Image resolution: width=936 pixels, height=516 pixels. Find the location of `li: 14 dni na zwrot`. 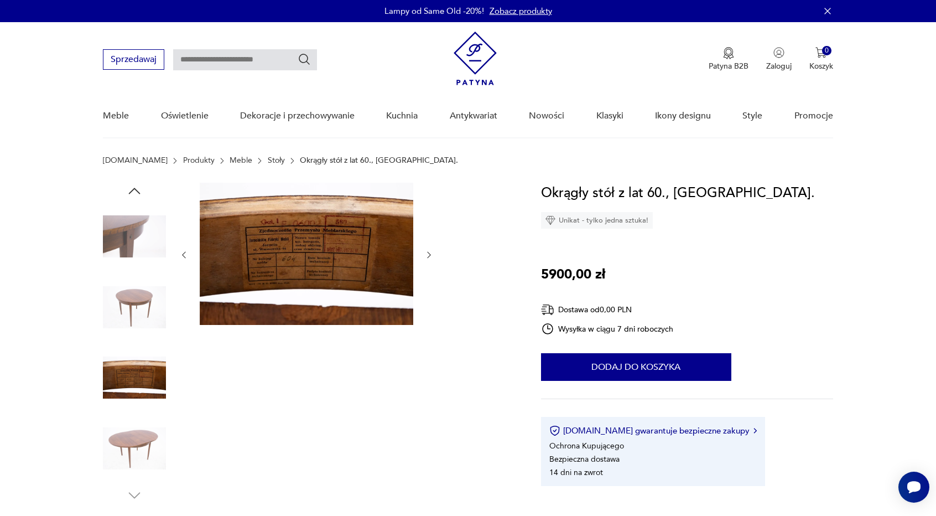

li: 14 dni na zwrot is located at coordinates (576, 472).